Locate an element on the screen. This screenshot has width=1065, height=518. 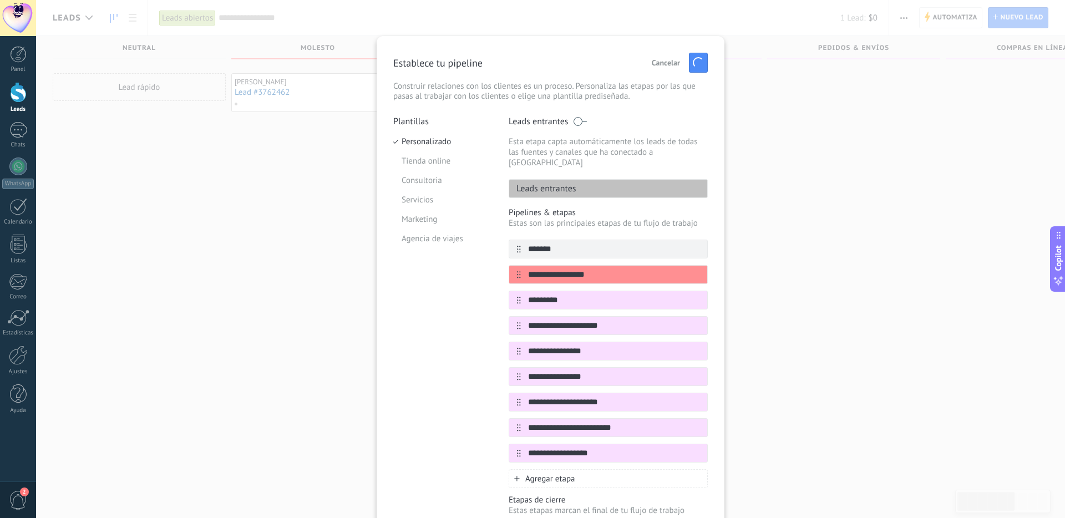
div: Listas is located at coordinates (18, 261).